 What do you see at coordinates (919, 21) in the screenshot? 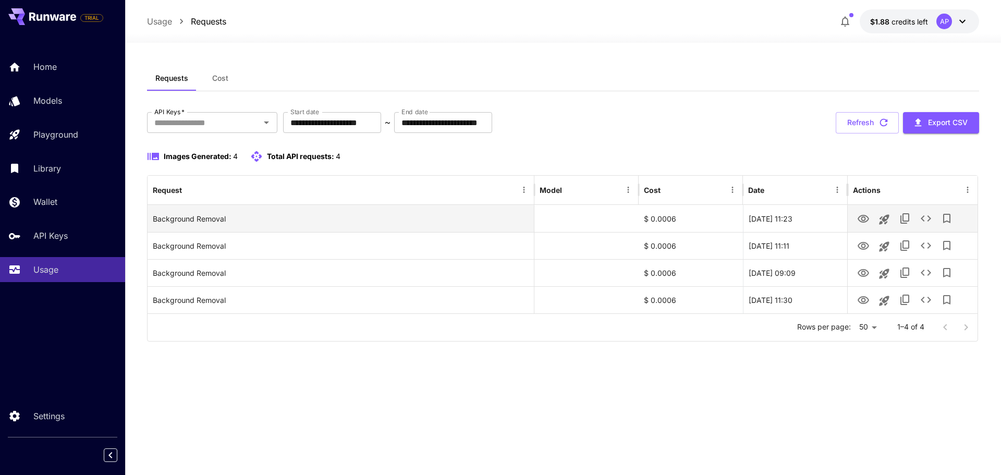
I see `button: $1.8751AP` at bounding box center [919, 21].